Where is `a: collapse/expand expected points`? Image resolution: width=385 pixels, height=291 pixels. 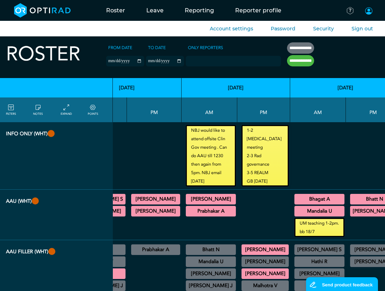 a: collapse/expand expected points is located at coordinates (93, 110).